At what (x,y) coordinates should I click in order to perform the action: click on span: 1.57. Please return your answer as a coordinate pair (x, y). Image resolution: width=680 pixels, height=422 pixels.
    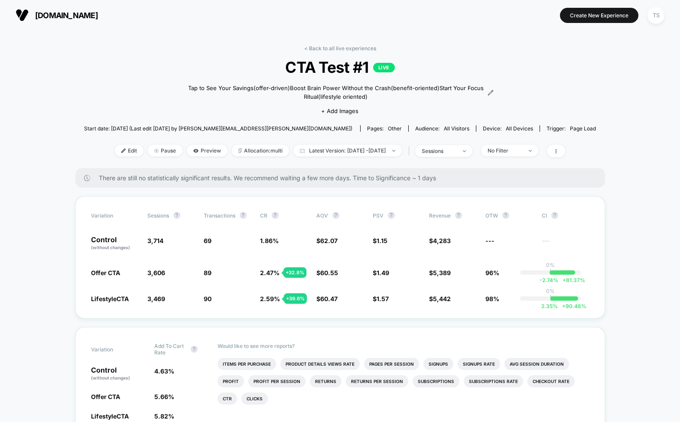
    Looking at the image, I should click on (383, 299).